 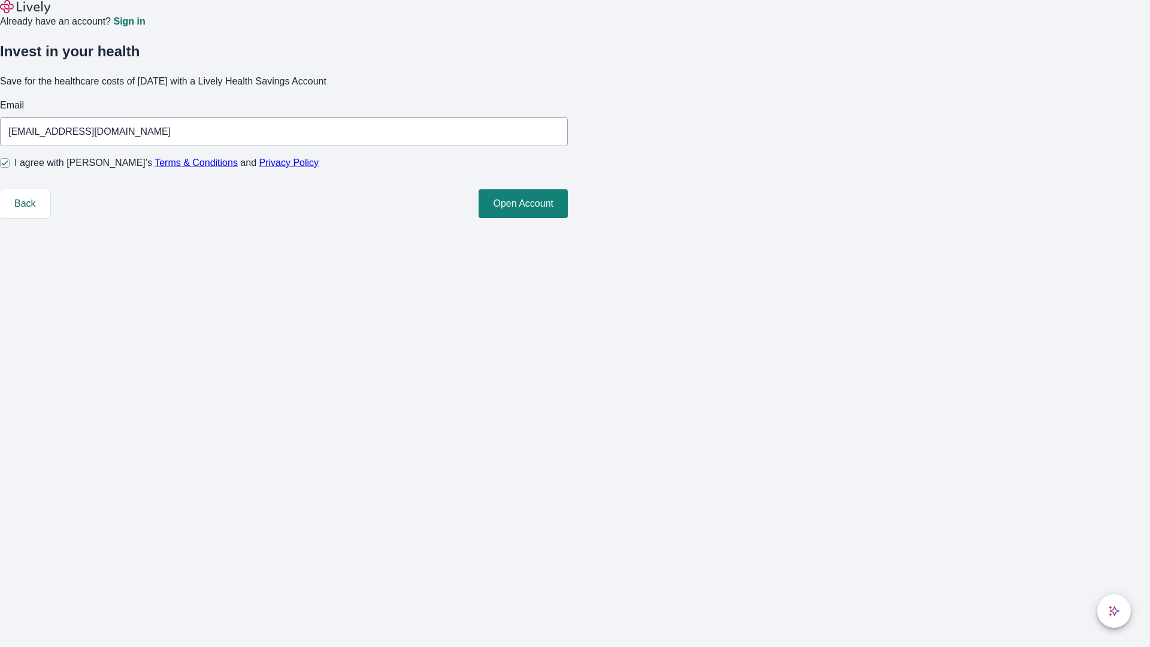 What do you see at coordinates (129, 22) in the screenshot?
I see `div: Sign in` at bounding box center [129, 22].